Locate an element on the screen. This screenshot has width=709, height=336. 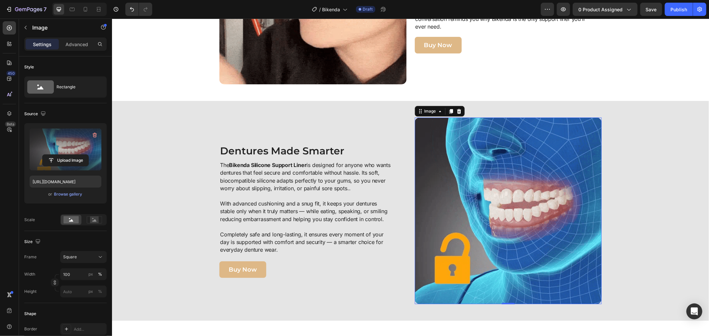
p: Advanced is located at coordinates (77, 44).